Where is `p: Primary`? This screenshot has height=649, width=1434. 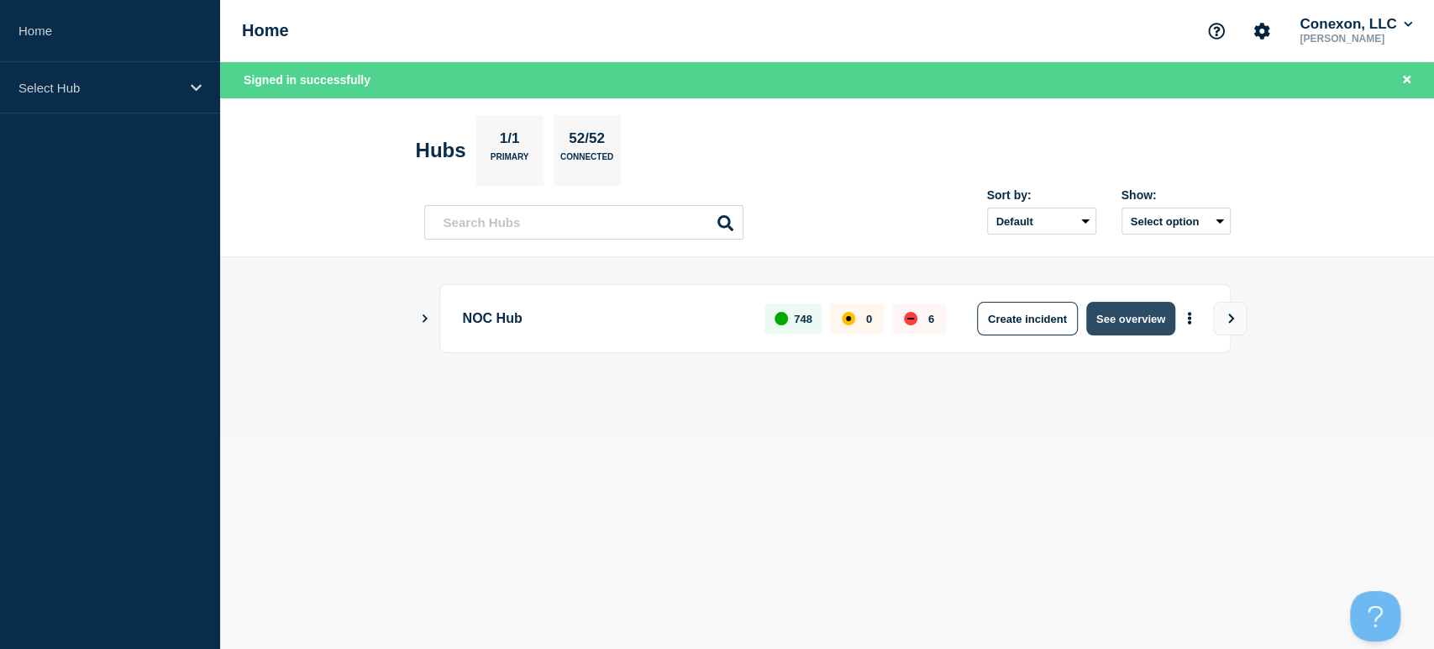 p: Primary is located at coordinates (510, 160).